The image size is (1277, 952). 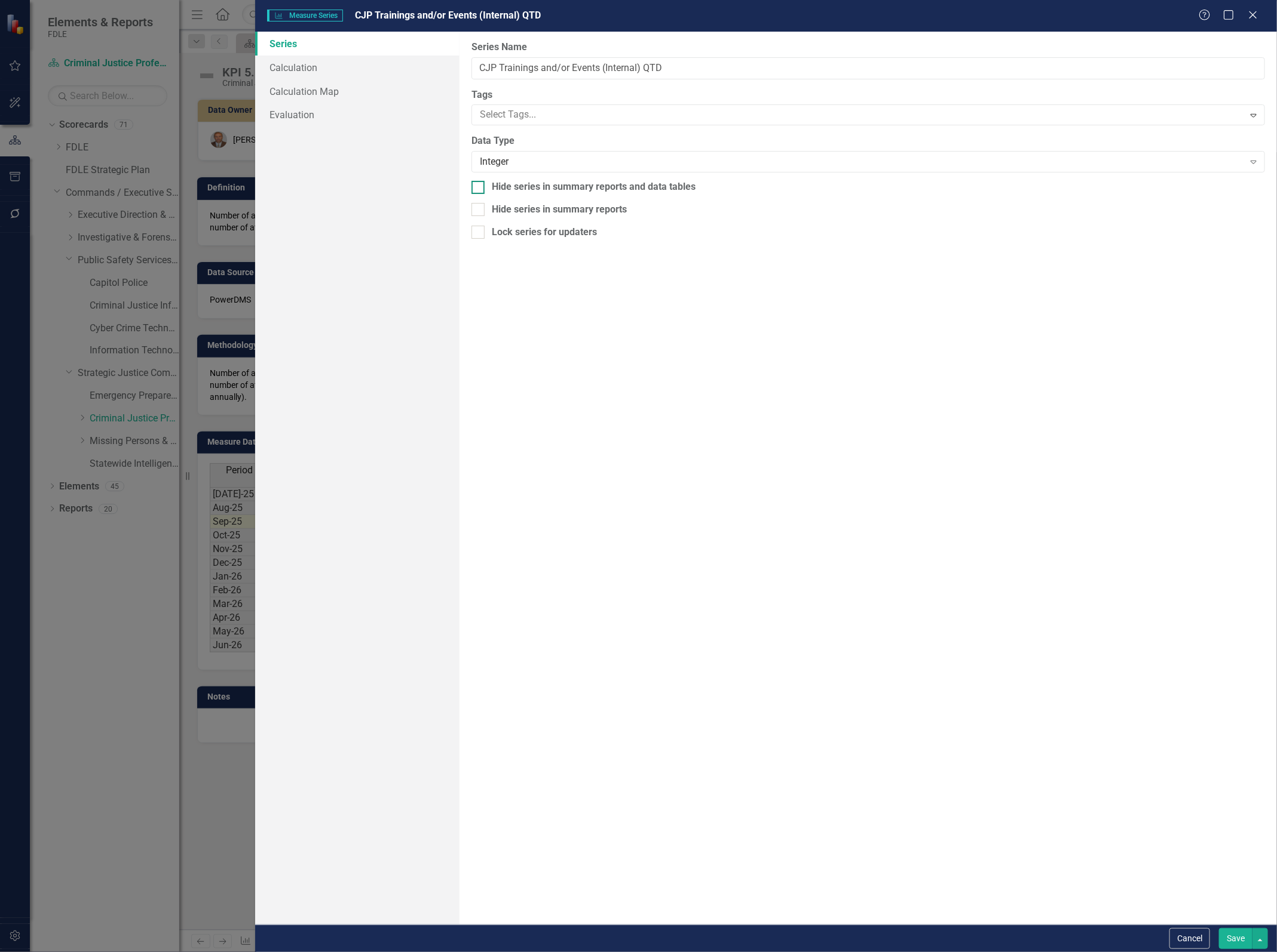 I want to click on span: Measure Series, so click(x=305, y=15).